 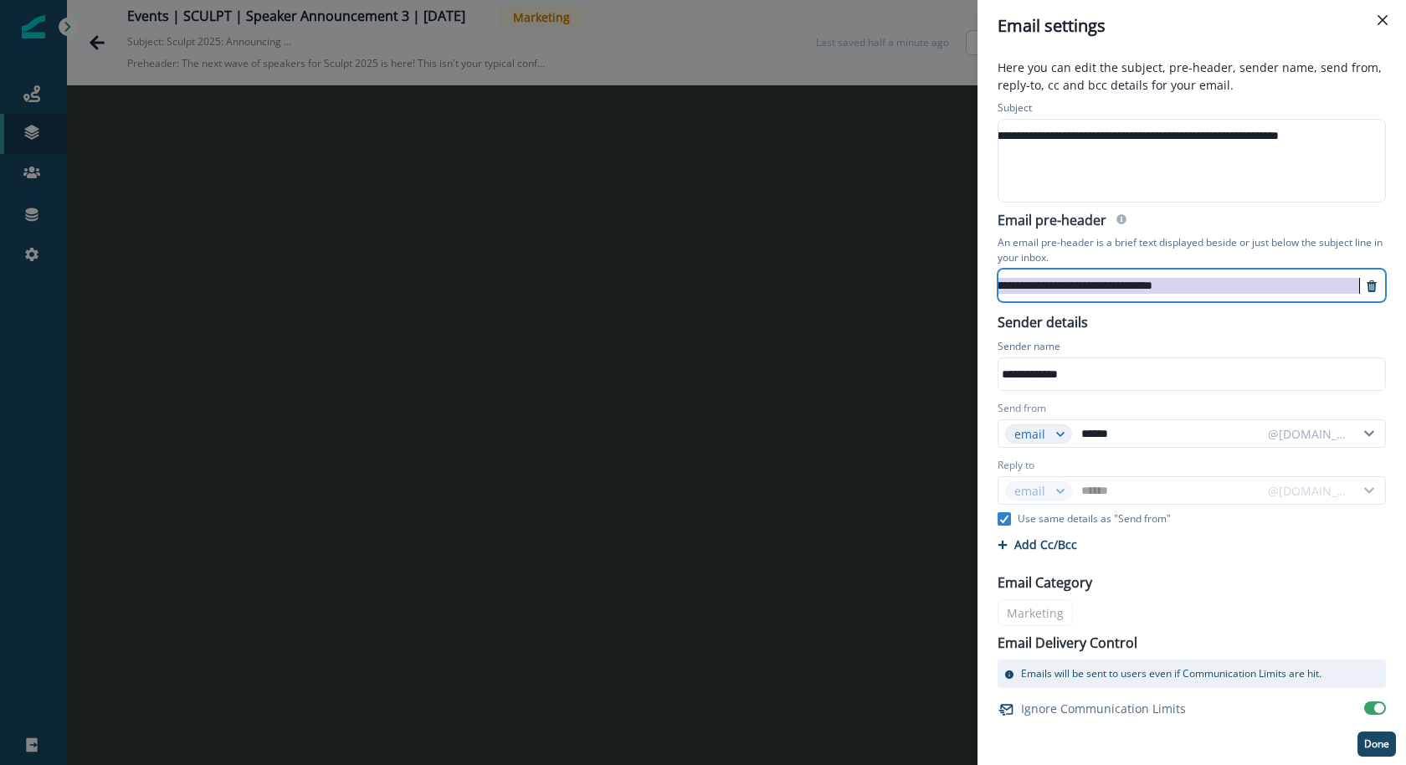 What do you see at coordinates (1067, 643) in the screenshot?
I see `p: Email Delivery Control` at bounding box center [1067, 643].